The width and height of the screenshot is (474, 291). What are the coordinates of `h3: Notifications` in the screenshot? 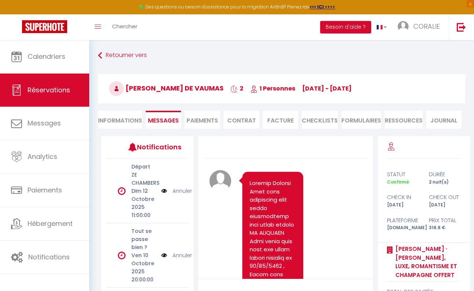 It's located at (154, 147).